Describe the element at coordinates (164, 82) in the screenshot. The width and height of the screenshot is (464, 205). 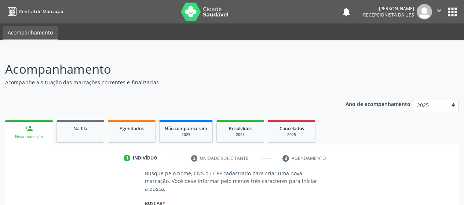
I see `p: Acompanhe a situação das marcações correntes e finalizadas` at that location.